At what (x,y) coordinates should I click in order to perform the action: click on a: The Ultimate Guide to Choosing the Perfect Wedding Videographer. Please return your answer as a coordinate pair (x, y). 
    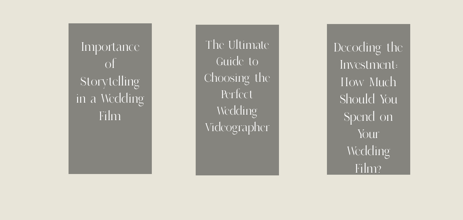
    Looking at the image, I should click on (237, 100).